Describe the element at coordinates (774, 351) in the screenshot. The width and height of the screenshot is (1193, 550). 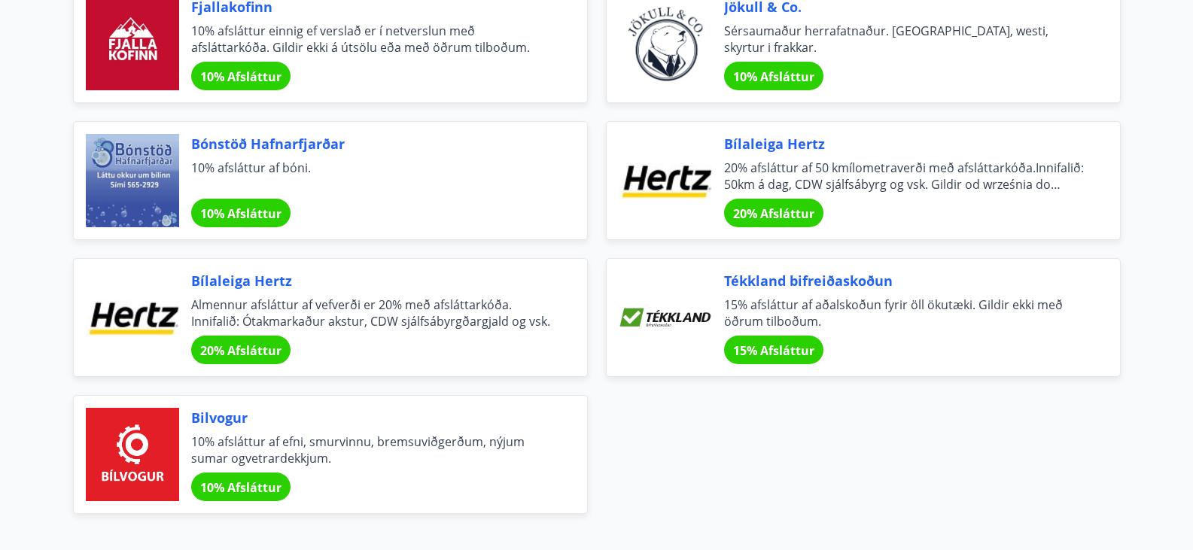
I see `font: 15% Afsláttur` at that location.